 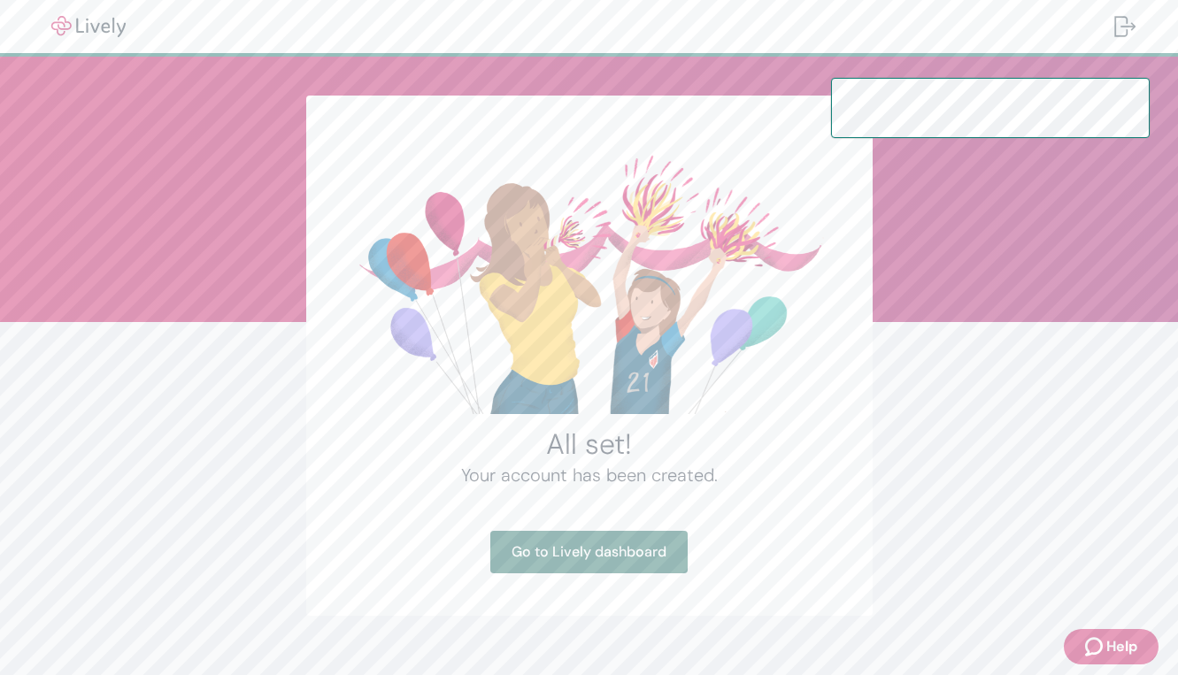 I want to click on button: Zendesk support iconHelp, so click(x=1111, y=647).